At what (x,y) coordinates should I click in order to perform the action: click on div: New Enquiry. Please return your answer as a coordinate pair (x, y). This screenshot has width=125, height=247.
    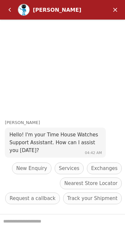
    Looking at the image, I should click on (32, 168).